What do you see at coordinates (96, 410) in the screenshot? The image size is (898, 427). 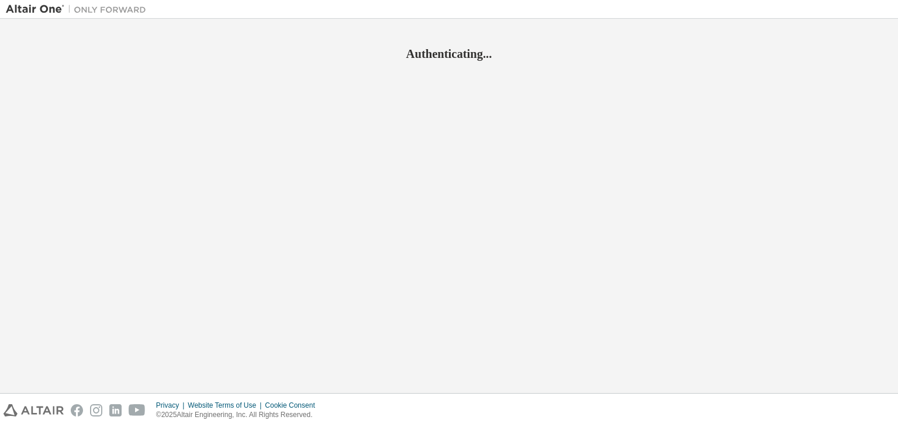 I see `img: instagram.svg` at bounding box center [96, 410].